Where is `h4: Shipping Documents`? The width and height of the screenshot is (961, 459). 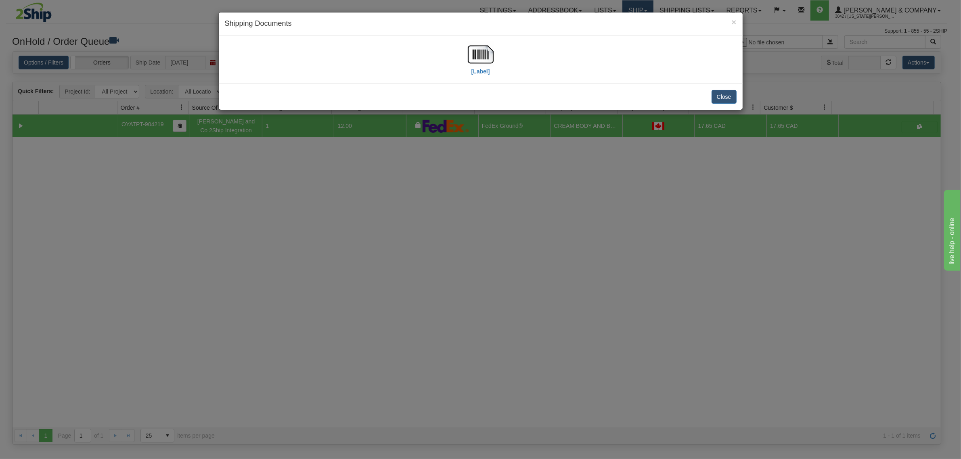
h4: Shipping Documents is located at coordinates (481, 24).